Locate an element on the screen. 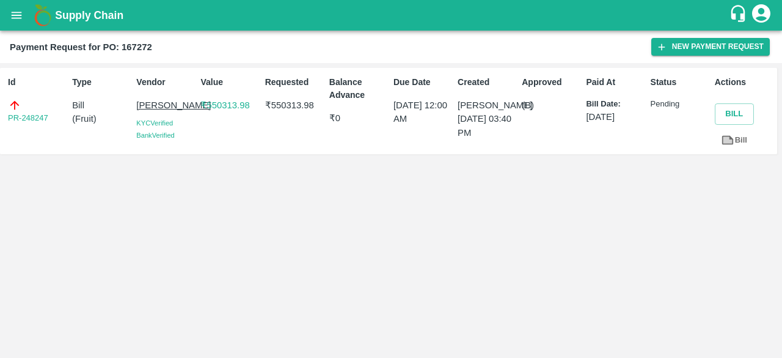 The height and width of the screenshot is (358, 782). p: Type is located at coordinates (101, 82).